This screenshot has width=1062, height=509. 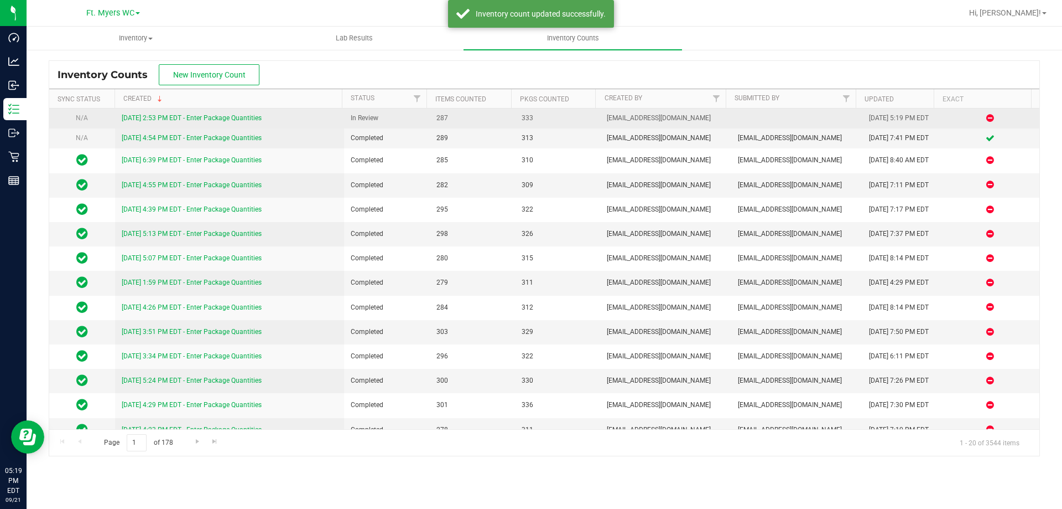 What do you see at coordinates (879, 99) in the screenshot?
I see `a: Updated` at bounding box center [879, 99].